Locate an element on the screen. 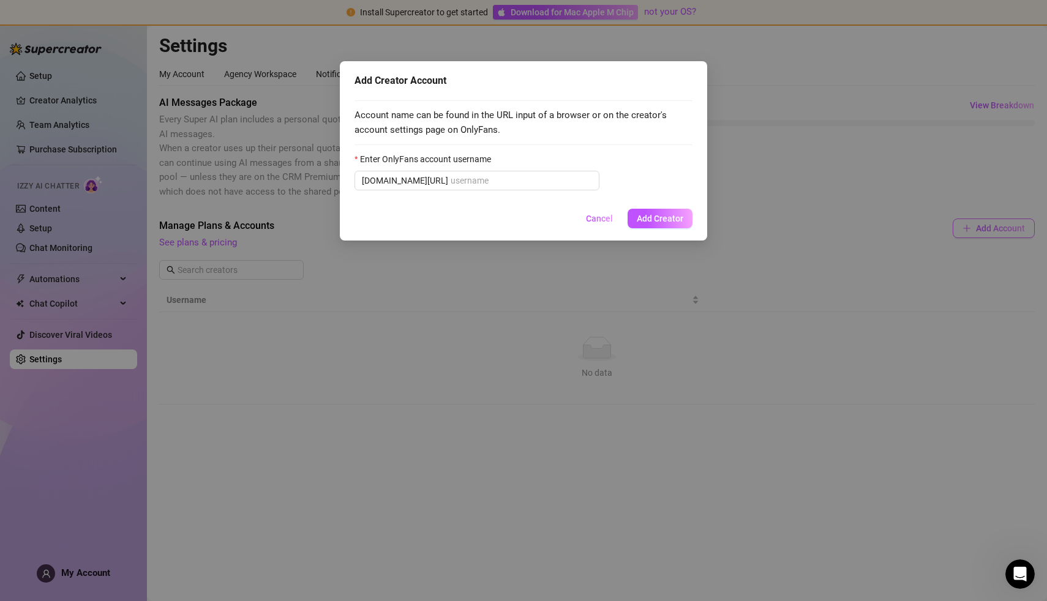 The width and height of the screenshot is (1047, 601). span: Add Creator is located at coordinates (660, 219).